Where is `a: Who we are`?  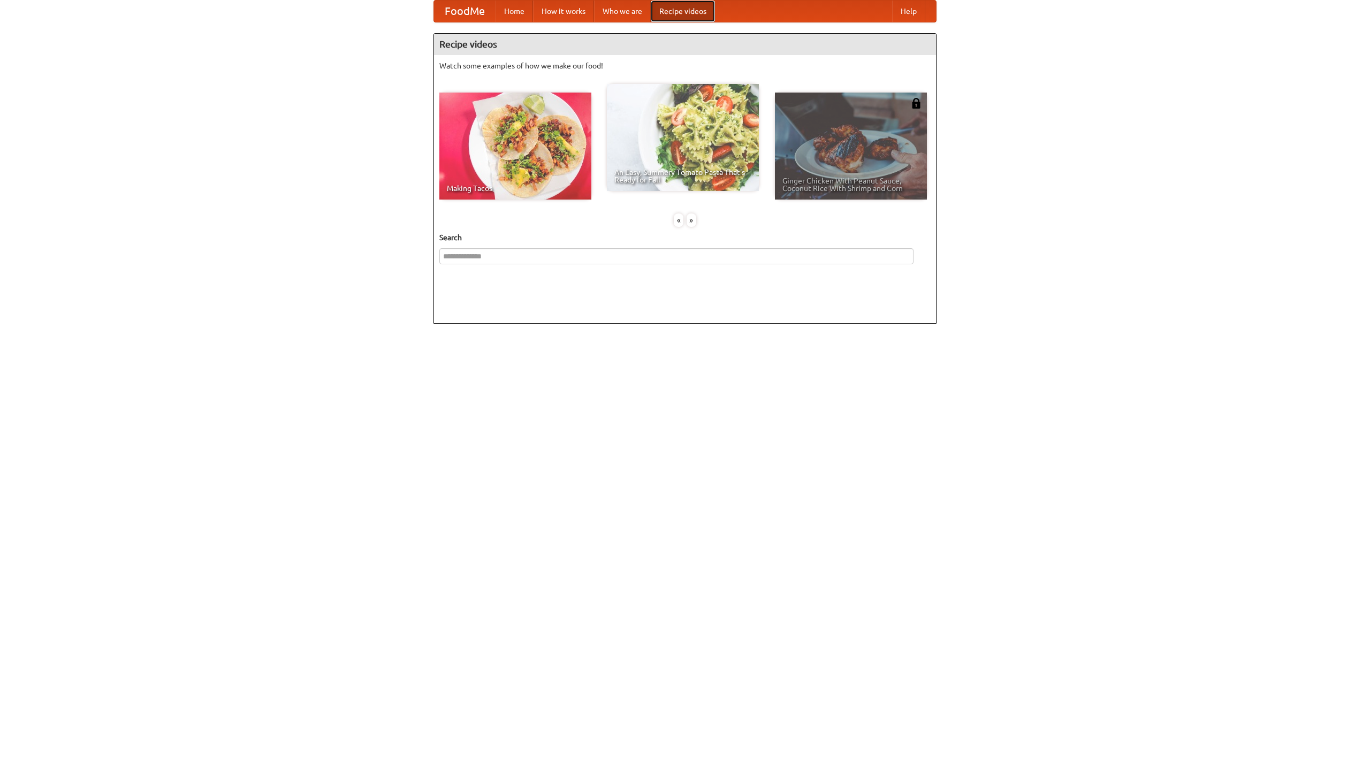
a: Who we are is located at coordinates (623, 11).